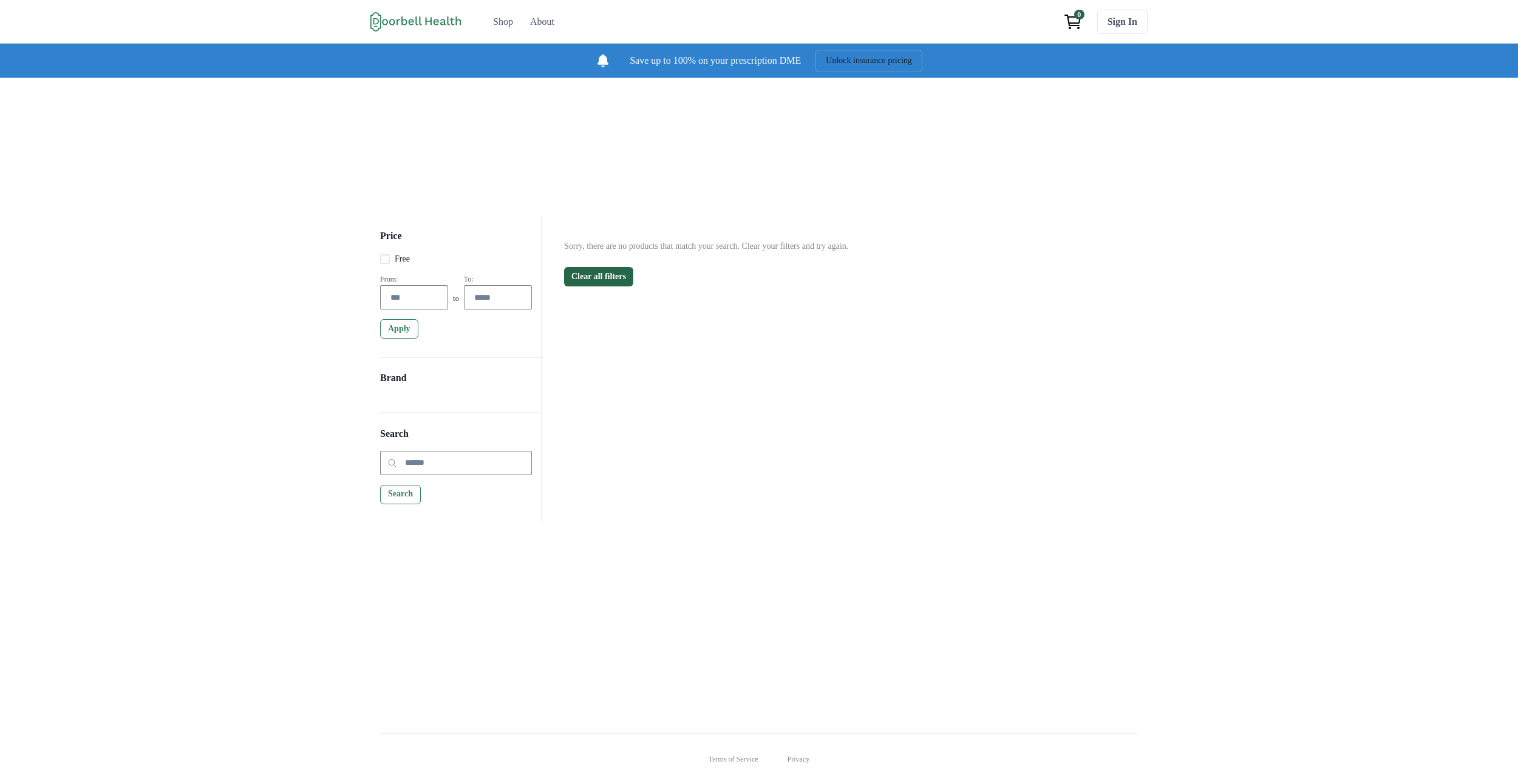 The width and height of the screenshot is (1518, 784). Describe the element at coordinates (401, 494) in the screenshot. I see `button: Search` at that location.